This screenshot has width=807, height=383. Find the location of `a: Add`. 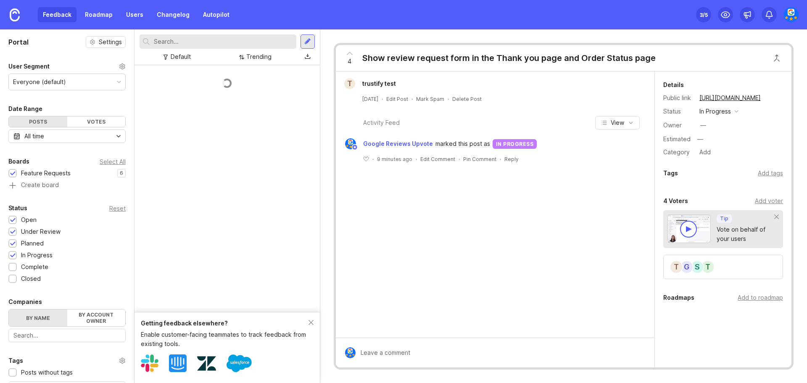

a: Add is located at coordinates (703, 152).